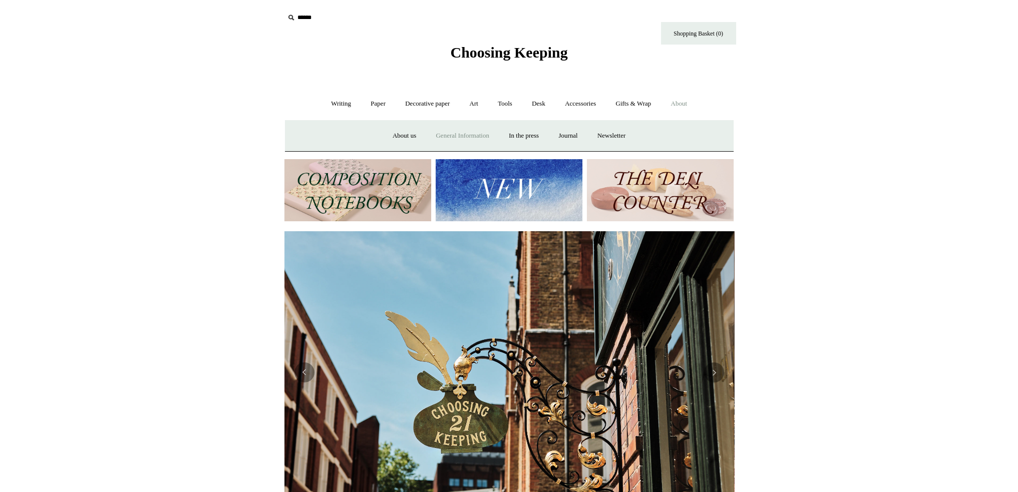 Image resolution: width=1018 pixels, height=492 pixels. What do you see at coordinates (358, 190) in the screenshot?
I see `img: 202302 Composition ledgers.jpg__PID:69722ee6-fa44-49dd-a067-31375e5d54ec` at bounding box center [358, 190].